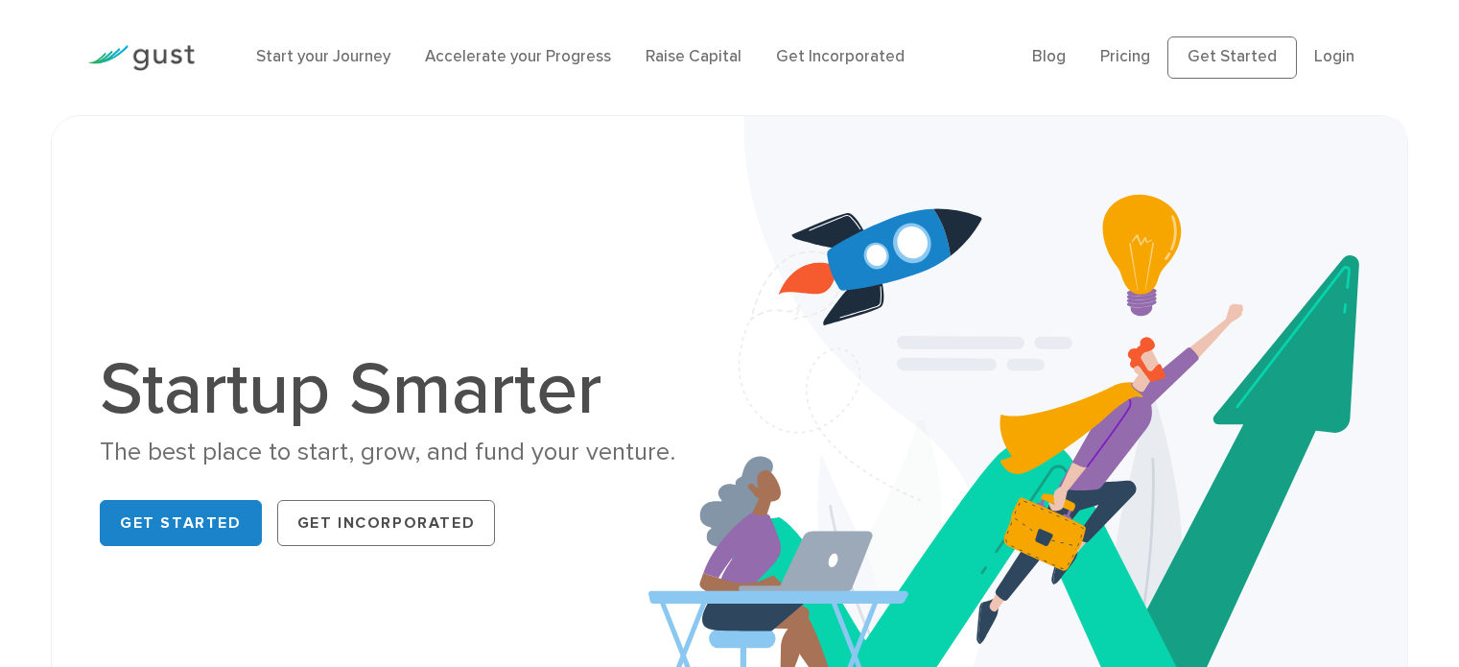  Describe the element at coordinates (407, 389) in the screenshot. I see `h1: Startup Smarter` at that location.